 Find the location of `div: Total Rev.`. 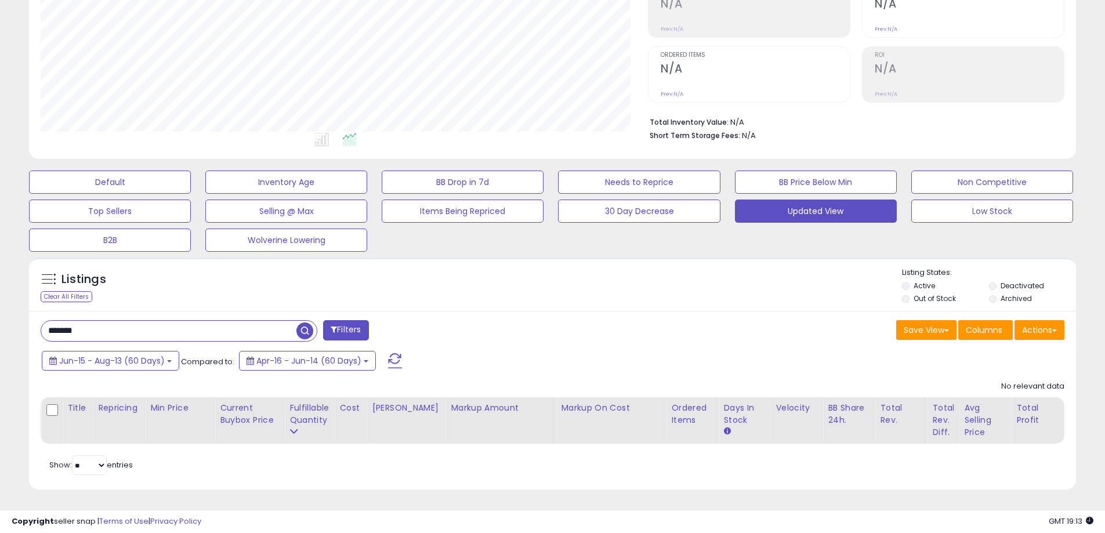

div: Total Rev. is located at coordinates (901, 414).